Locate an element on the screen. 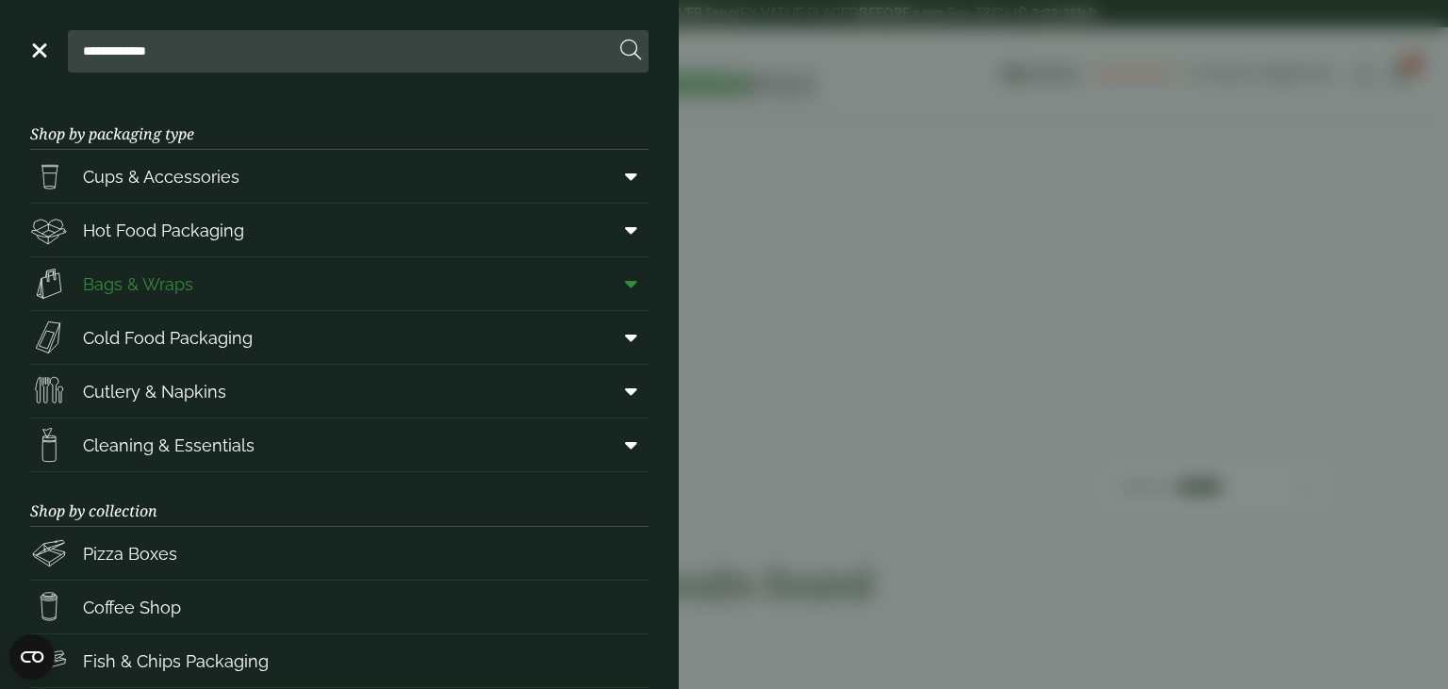  span: Cups & Accessories is located at coordinates (161, 176).